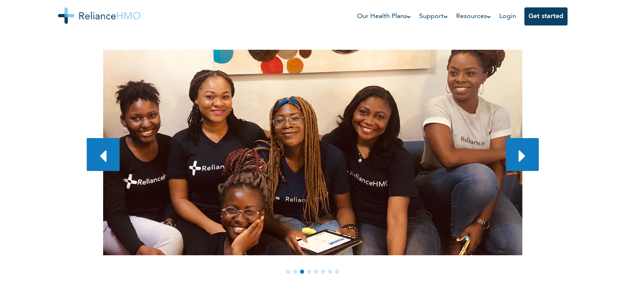 The height and width of the screenshot is (300, 625). I want to click on a: Login, so click(508, 16).